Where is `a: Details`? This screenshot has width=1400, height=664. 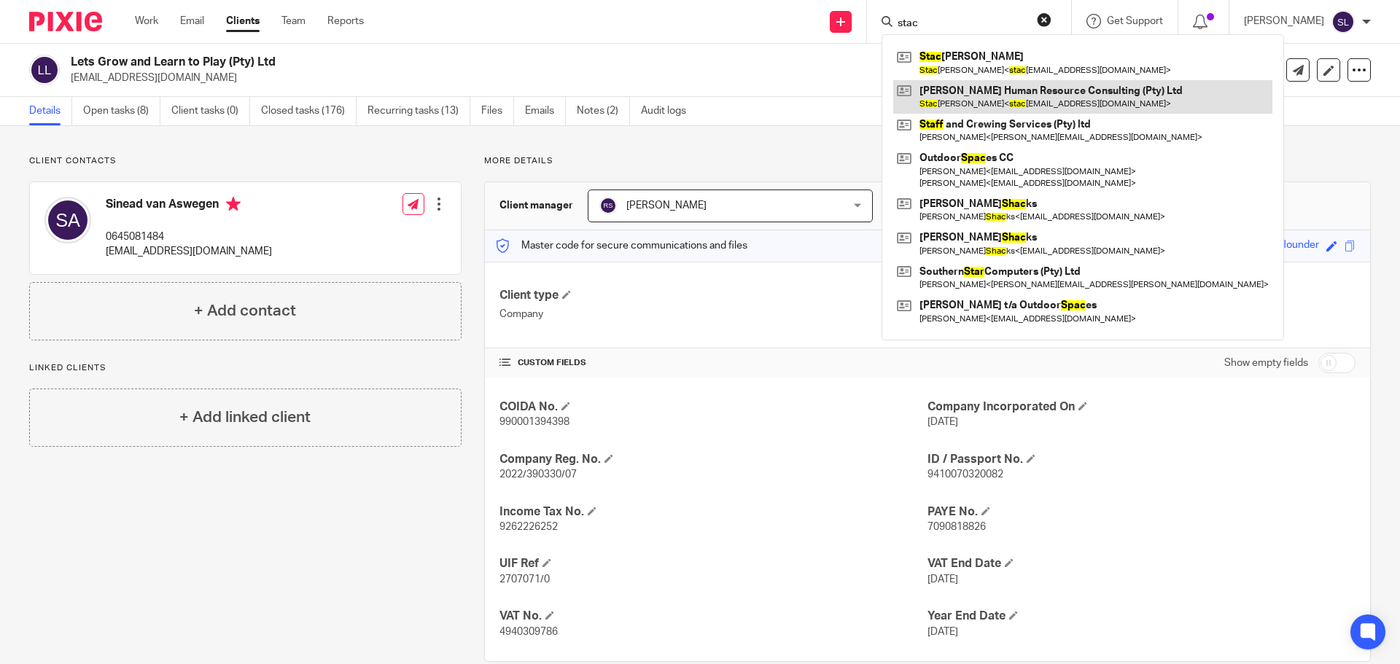 a: Details is located at coordinates (50, 111).